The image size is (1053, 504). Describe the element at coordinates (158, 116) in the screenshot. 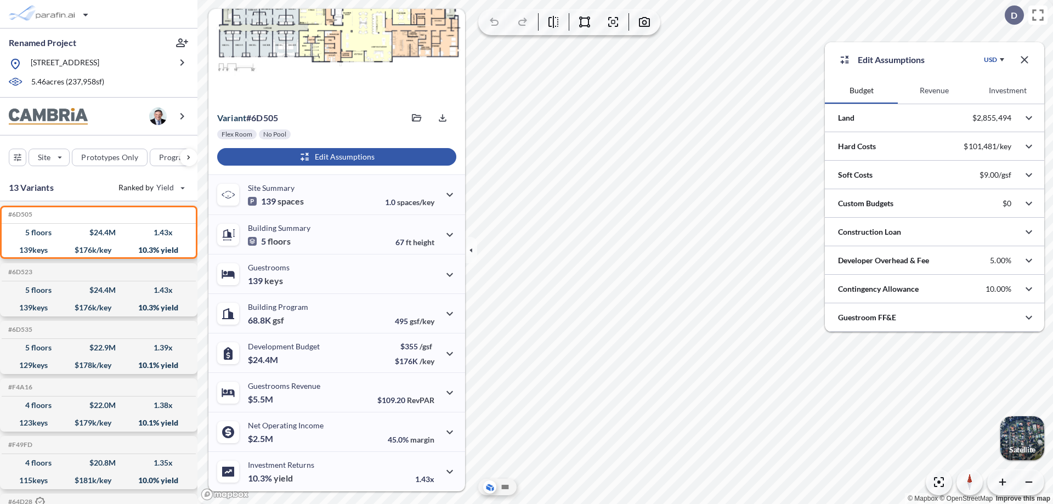

I see `img: user logo` at that location.